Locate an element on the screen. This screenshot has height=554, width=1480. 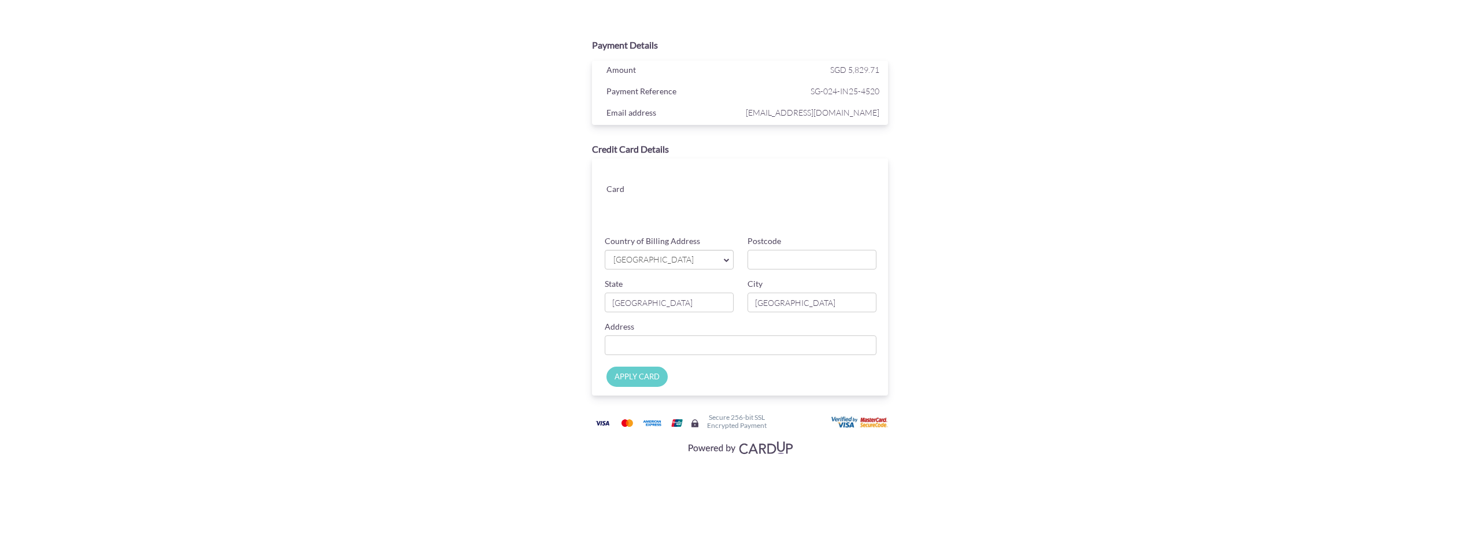
h6: Secure 256-bit SSL Encrypted Payment is located at coordinates (737, 421).